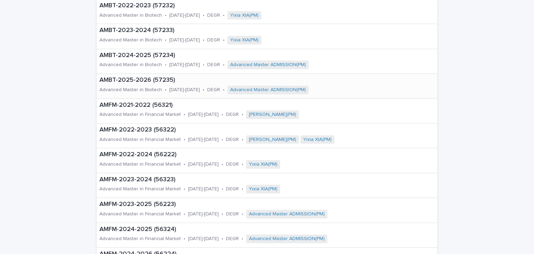  What do you see at coordinates (252, 204) in the screenshot?
I see `p: AMFM-2023-2025 (56223)` at bounding box center [252, 204].